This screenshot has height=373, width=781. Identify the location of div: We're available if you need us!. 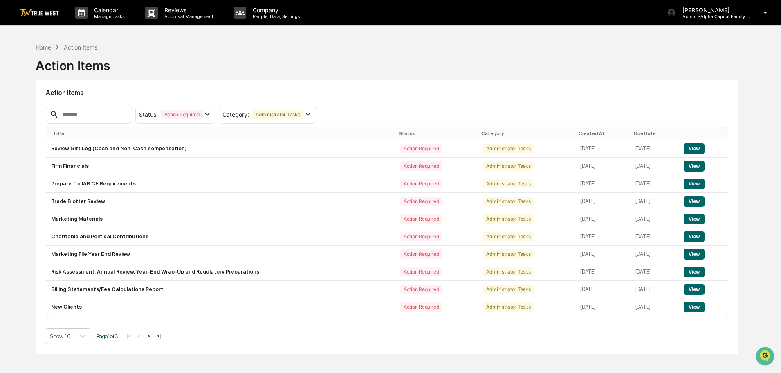
(74, 74).